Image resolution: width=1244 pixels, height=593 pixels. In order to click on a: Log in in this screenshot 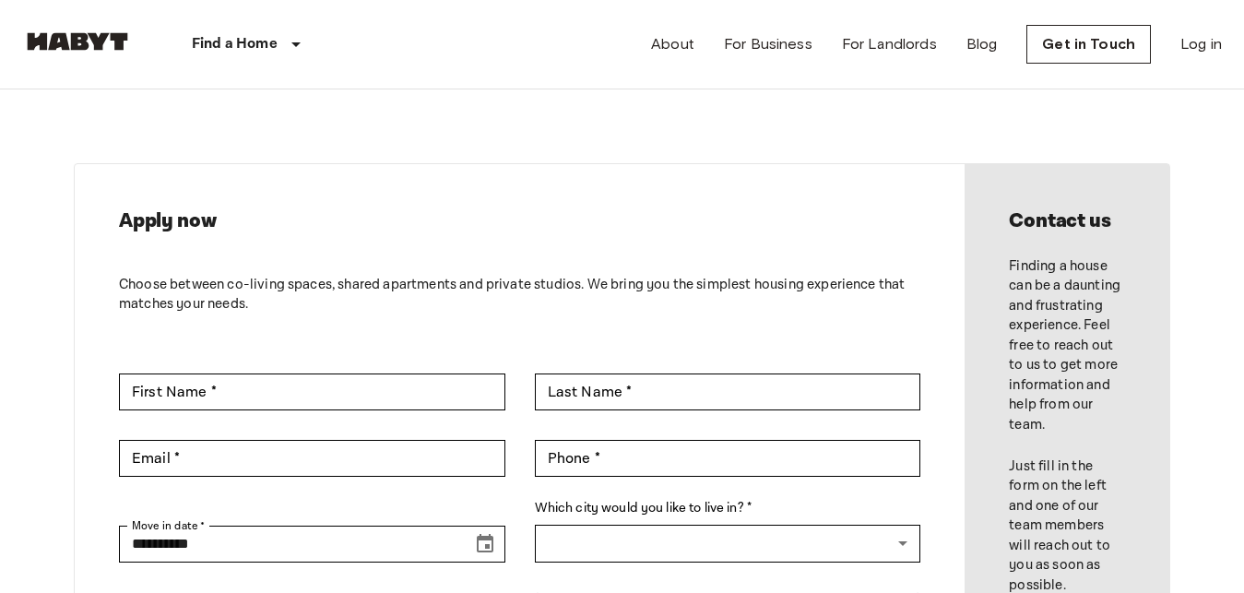, I will do `click(1201, 44)`.